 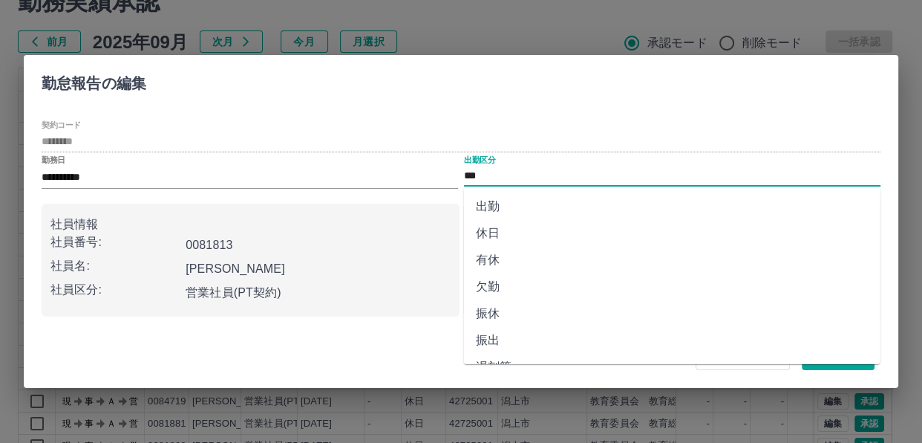 What do you see at coordinates (672, 287) in the screenshot?
I see `li: 欠勤` at bounding box center [672, 287].